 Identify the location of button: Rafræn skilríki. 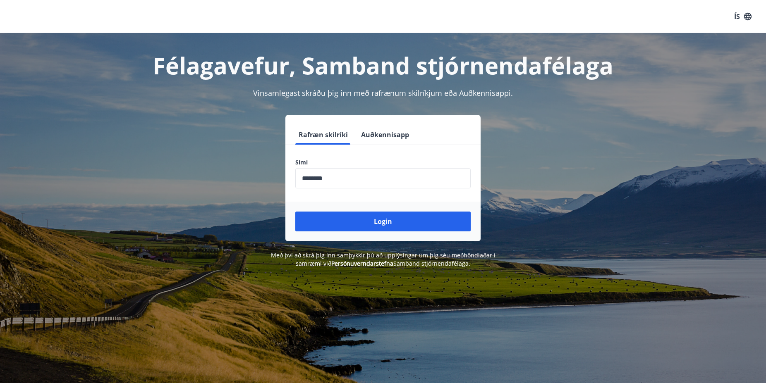
(323, 135).